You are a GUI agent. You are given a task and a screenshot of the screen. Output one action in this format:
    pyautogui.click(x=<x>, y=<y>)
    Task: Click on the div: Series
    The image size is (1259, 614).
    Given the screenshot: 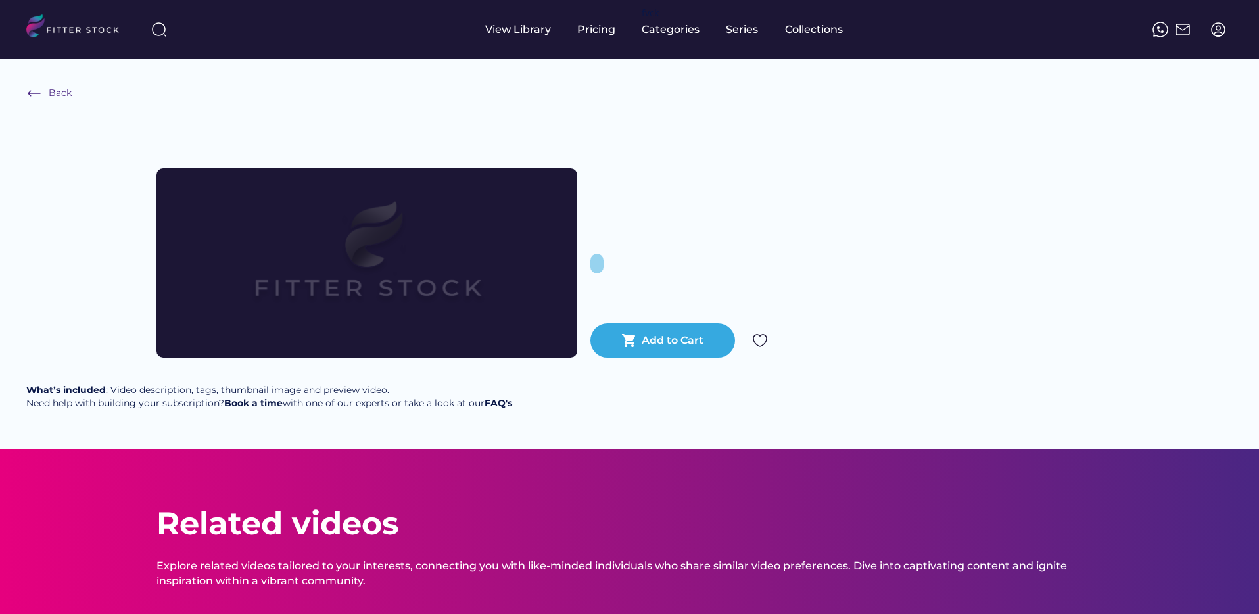 What is the action you would take?
    pyautogui.click(x=742, y=30)
    